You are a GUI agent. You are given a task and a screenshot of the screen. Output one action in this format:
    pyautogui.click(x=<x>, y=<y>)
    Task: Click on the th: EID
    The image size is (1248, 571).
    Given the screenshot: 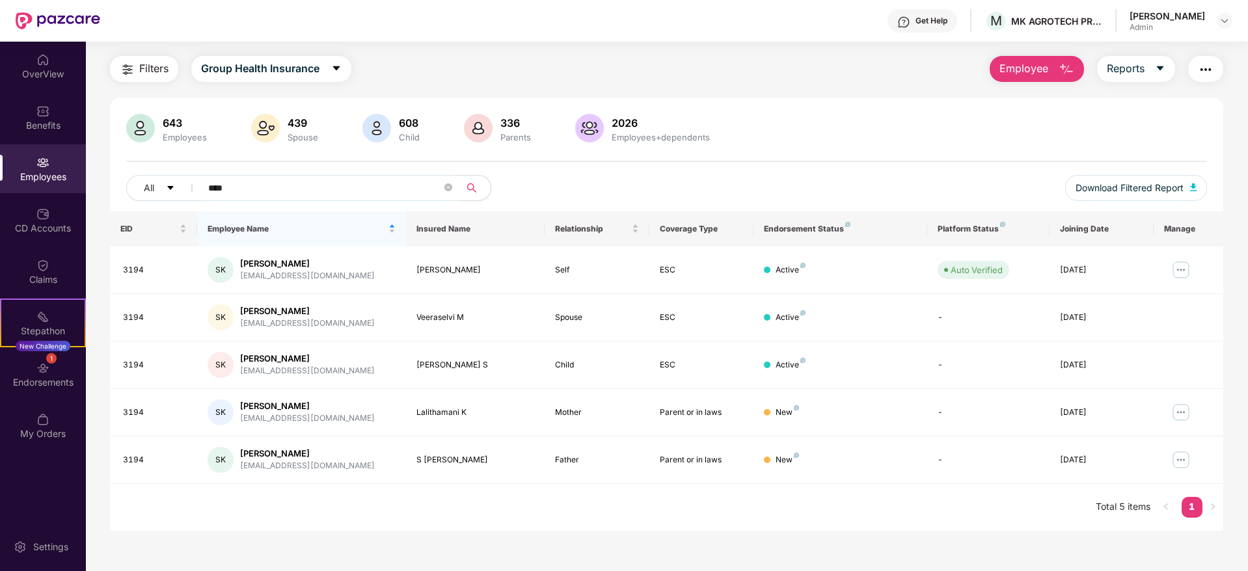 What is the action you would take?
    pyautogui.click(x=154, y=229)
    